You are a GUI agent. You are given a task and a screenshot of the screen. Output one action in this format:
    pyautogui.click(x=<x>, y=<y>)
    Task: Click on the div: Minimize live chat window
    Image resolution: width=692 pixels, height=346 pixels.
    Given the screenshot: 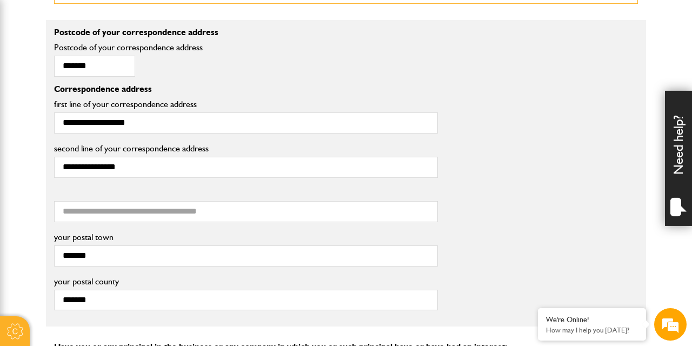 What is the action you would take?
    pyautogui.click(x=190, y=18)
    